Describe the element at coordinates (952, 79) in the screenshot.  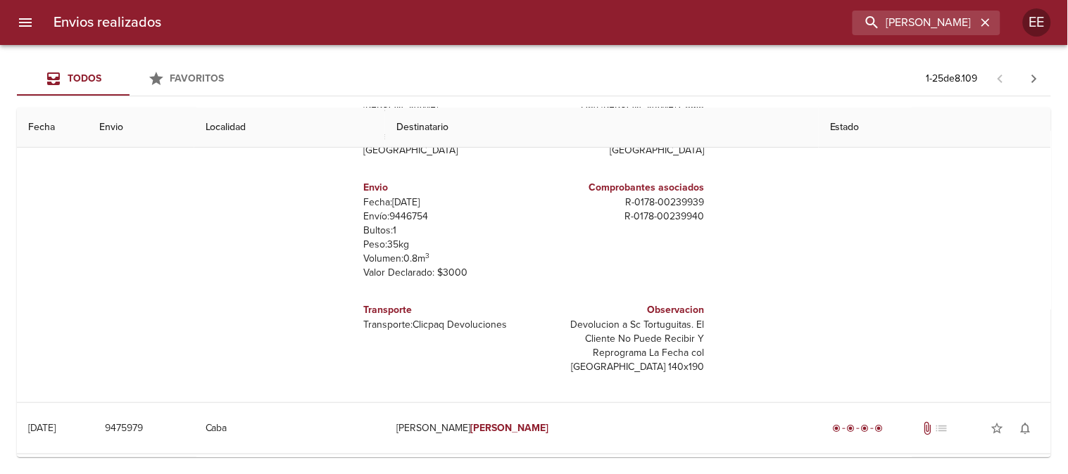
I see `p: 1 - 25 de 8.109` at that location.